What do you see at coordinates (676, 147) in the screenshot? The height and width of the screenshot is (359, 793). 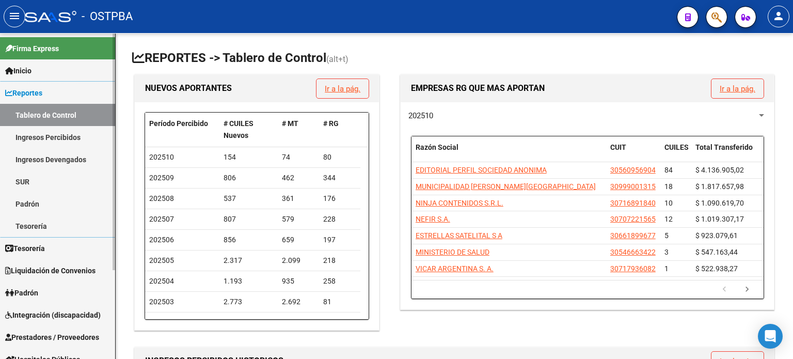 I see `span: CUILES` at bounding box center [676, 147].